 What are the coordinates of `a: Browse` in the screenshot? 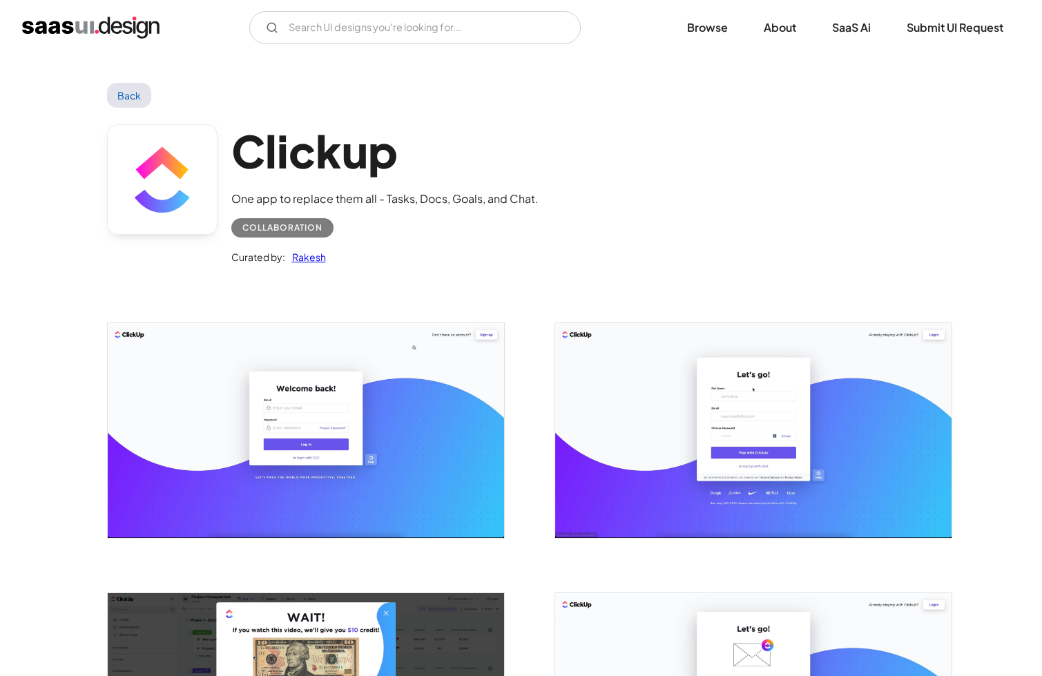 It's located at (707, 28).